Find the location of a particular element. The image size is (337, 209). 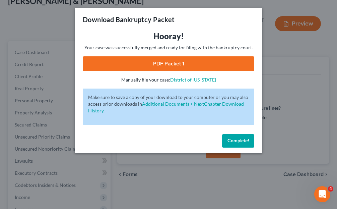

a: PDF Packet 1 is located at coordinates (169, 64).